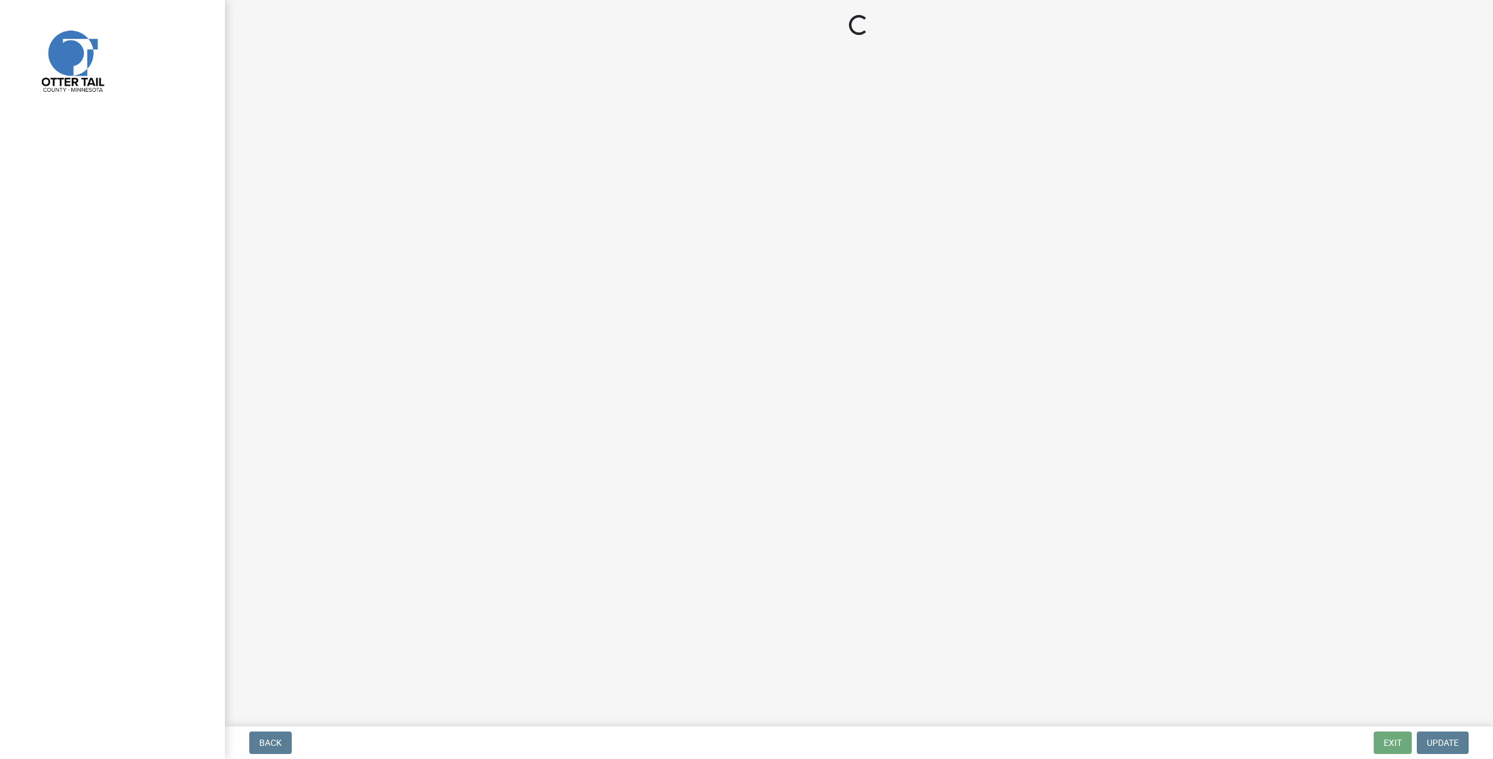 Image resolution: width=1493 pixels, height=759 pixels. I want to click on button: Update, so click(1443, 743).